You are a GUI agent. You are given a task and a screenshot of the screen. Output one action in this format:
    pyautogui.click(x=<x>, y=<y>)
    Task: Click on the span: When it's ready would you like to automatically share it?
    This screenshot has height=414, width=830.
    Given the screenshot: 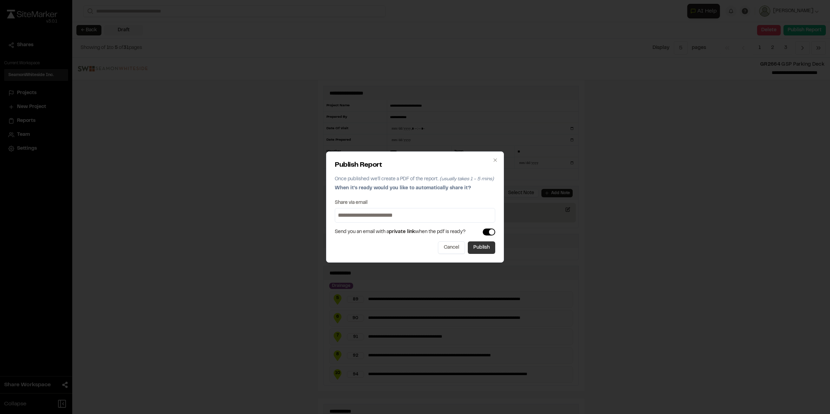 What is the action you would take?
    pyautogui.click(x=403, y=188)
    